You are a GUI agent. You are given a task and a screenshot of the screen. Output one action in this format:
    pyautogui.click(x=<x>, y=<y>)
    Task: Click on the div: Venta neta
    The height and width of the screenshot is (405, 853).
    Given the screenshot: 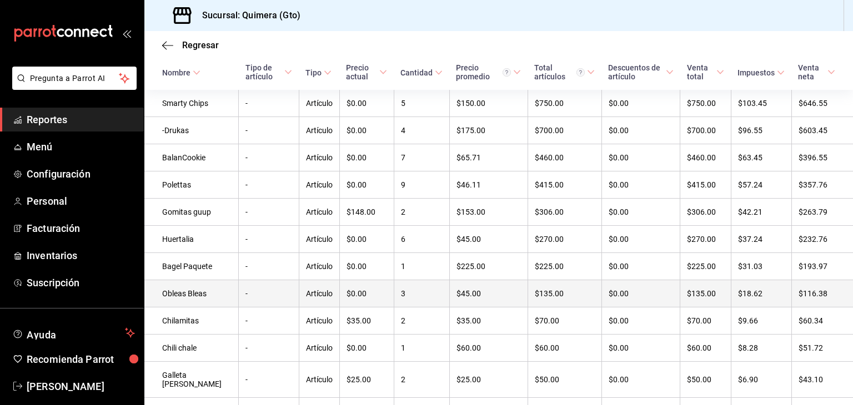 What is the action you would take?
    pyautogui.click(x=811, y=72)
    